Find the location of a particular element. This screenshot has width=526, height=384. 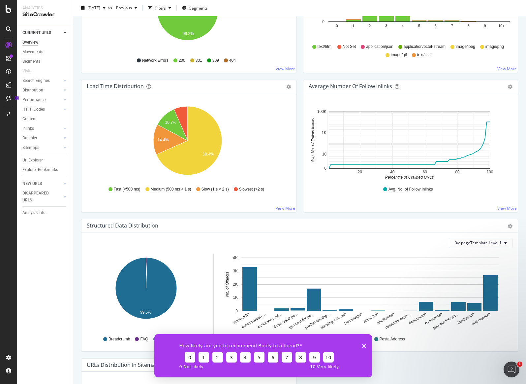

text: unit-browse/* is located at coordinates (482, 318).